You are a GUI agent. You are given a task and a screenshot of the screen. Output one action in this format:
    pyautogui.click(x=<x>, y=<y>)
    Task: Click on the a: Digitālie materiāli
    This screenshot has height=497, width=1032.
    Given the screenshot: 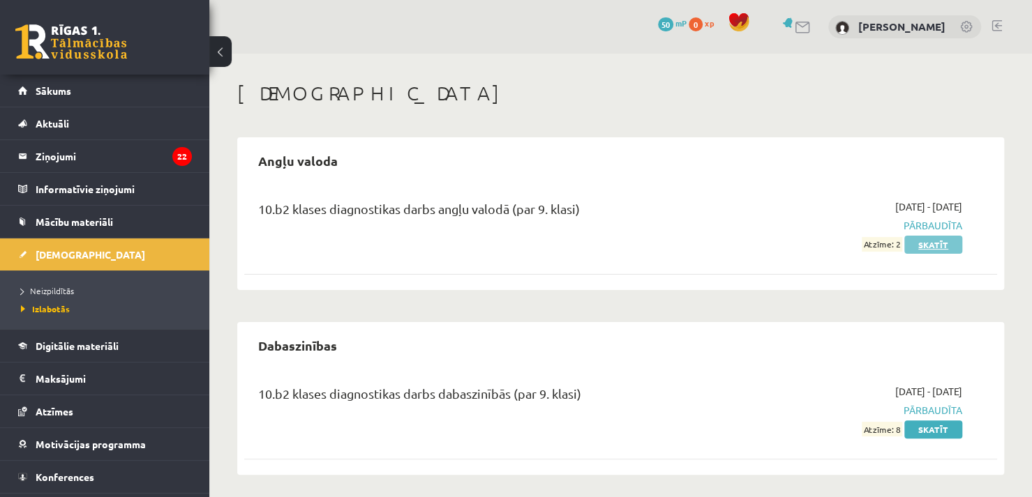 What is the action you would take?
    pyautogui.click(x=105, y=346)
    